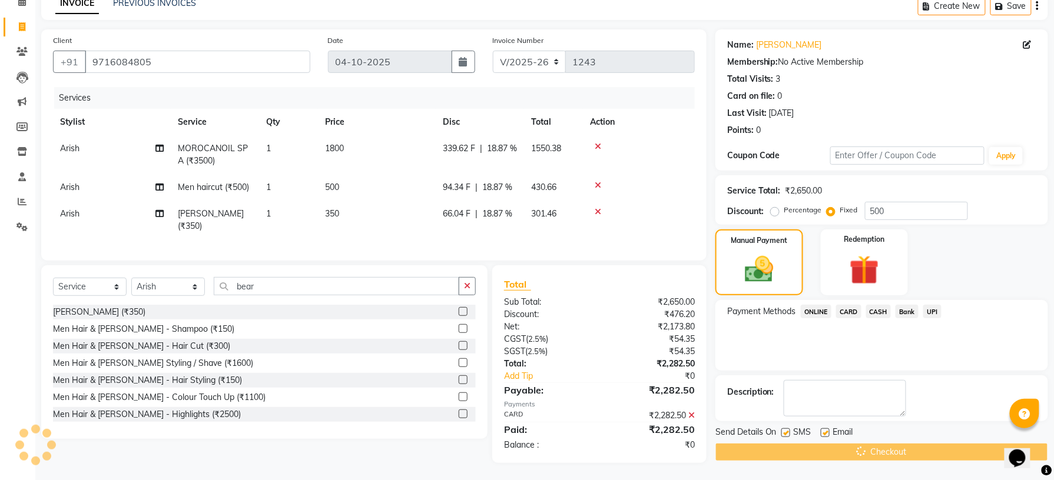 The width and height of the screenshot is (1054, 480). Describe the element at coordinates (864, 240) in the screenshot. I see `label: Redemption` at that location.